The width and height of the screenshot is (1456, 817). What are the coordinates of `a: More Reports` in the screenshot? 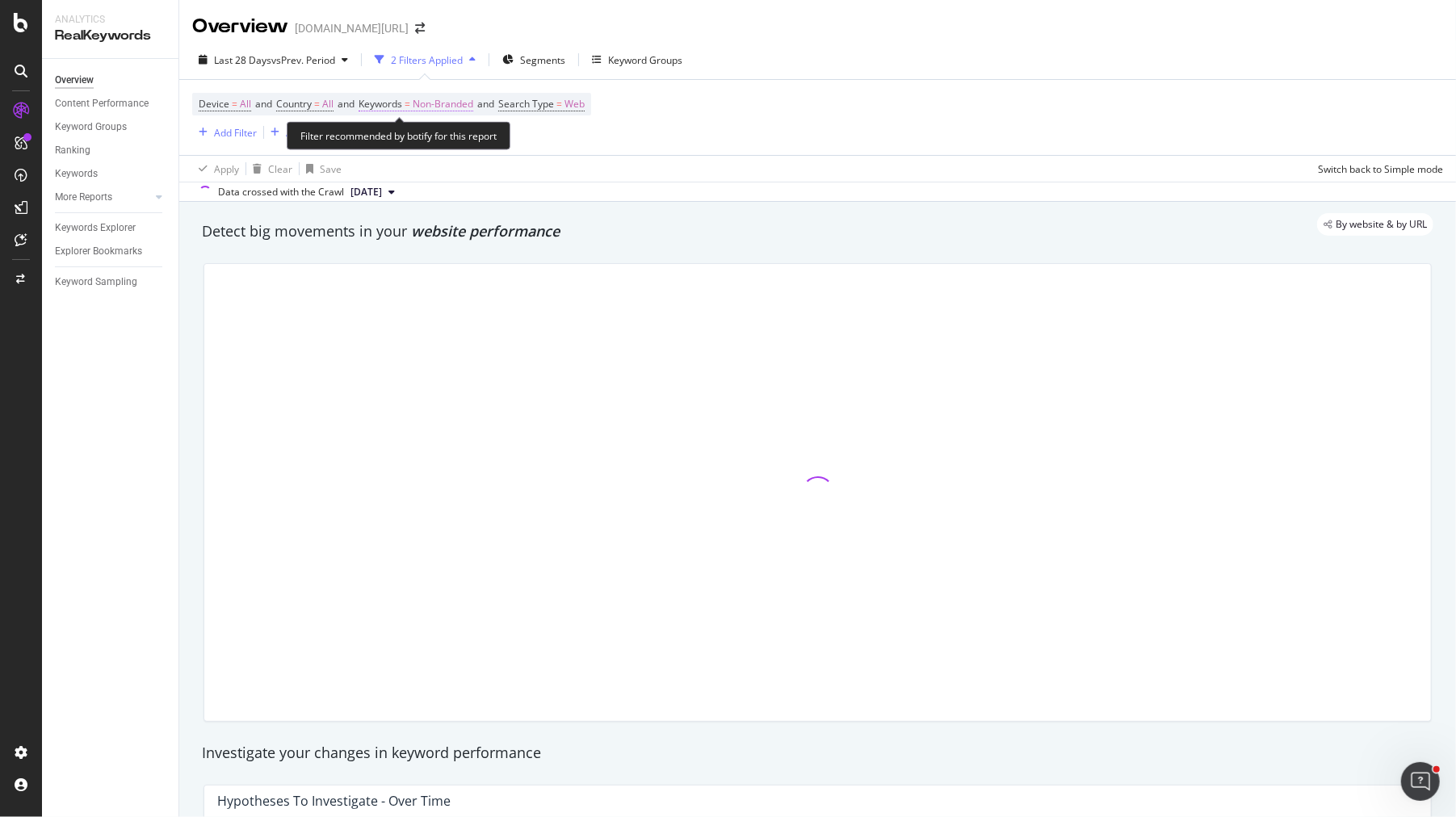 It's located at (102, 197).